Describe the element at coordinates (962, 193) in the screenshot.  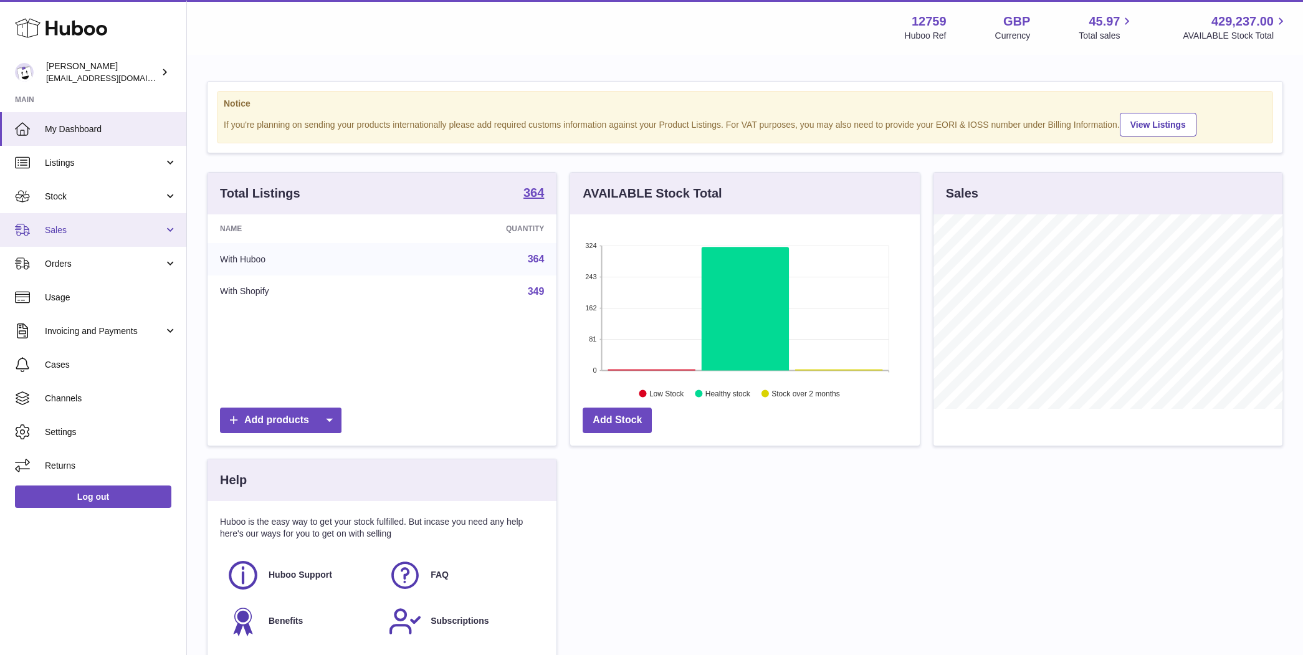
I see `h3: Sales` at that location.